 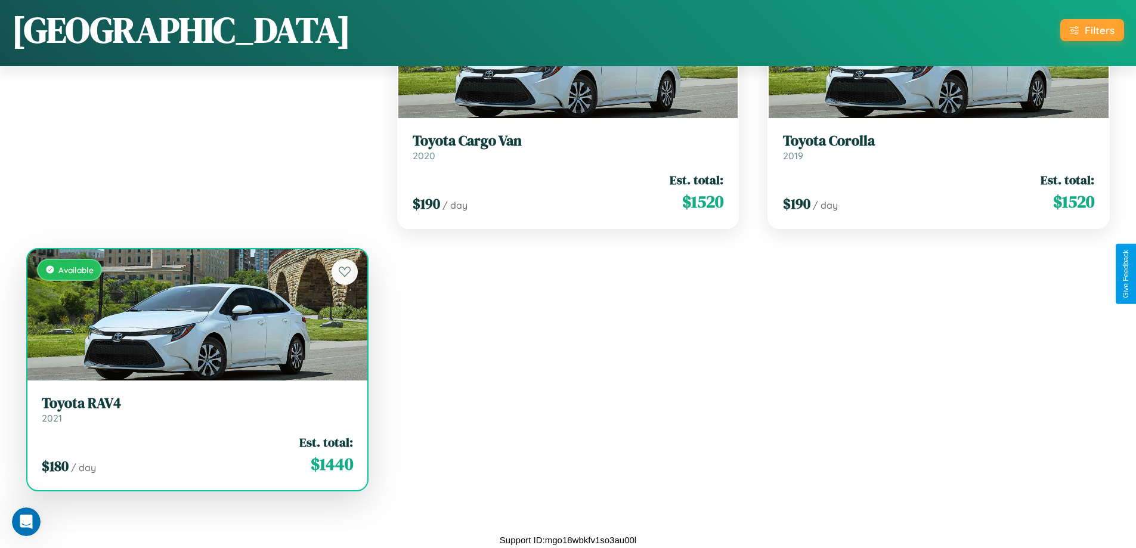 What do you see at coordinates (55, 466) in the screenshot?
I see `span: $ 180` at bounding box center [55, 466].